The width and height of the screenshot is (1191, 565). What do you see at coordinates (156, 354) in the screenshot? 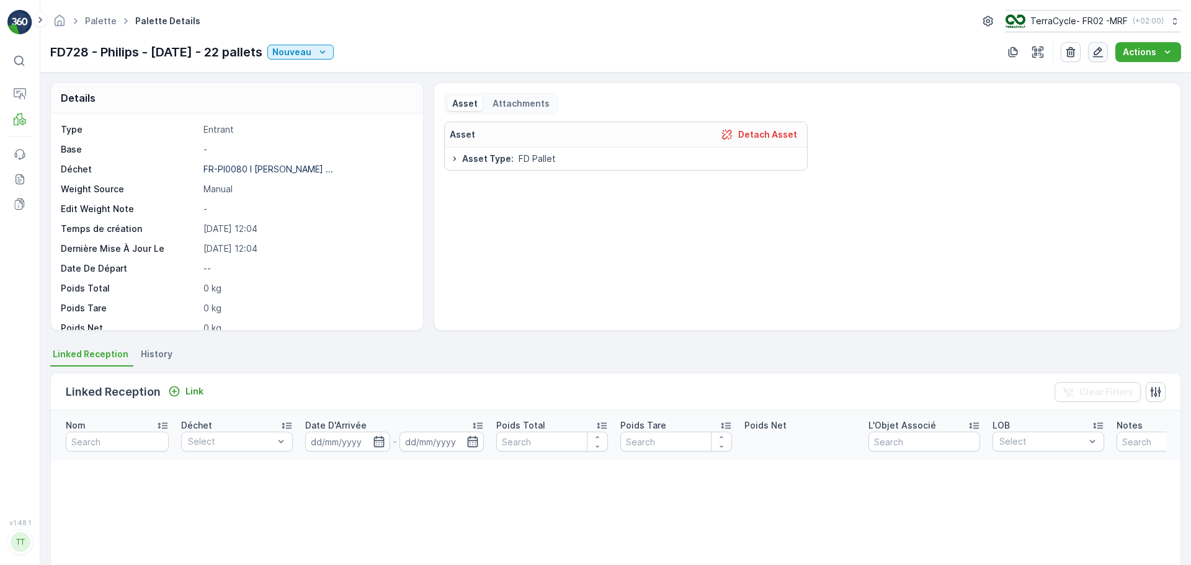
I see `span: History` at bounding box center [156, 354].